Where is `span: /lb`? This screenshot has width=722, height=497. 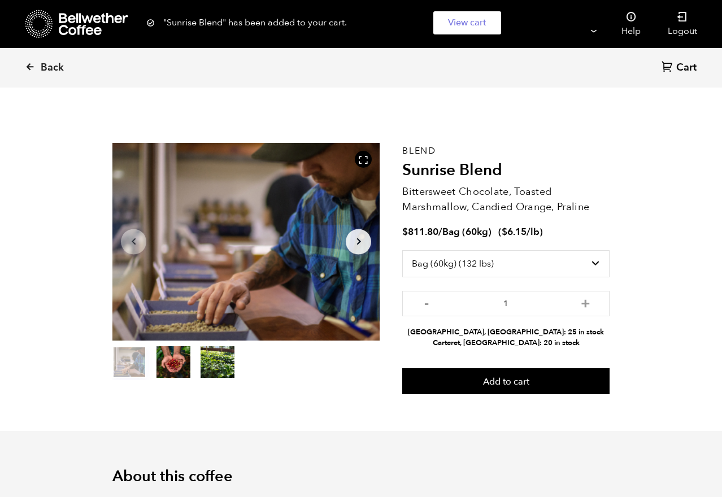 span: /lb is located at coordinates (533, 232).